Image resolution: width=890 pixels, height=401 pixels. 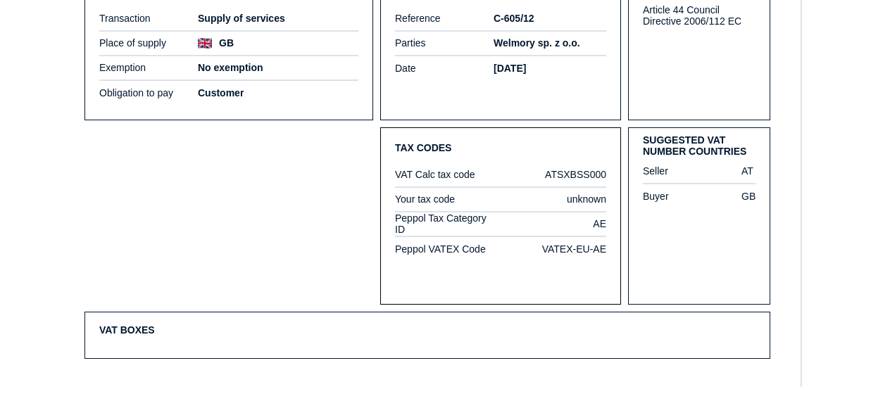 What do you see at coordinates (427, 330) in the screenshot?
I see `h3: VAT Boxes` at bounding box center [427, 330].